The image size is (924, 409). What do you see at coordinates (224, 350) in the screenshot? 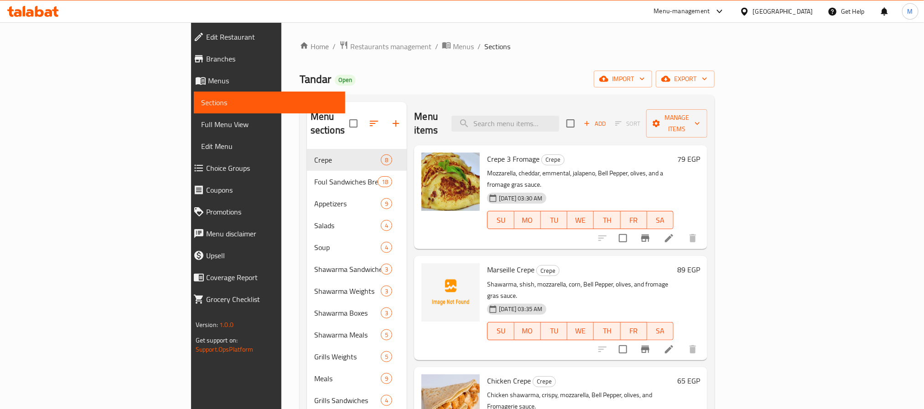
I see `a: Support.OpsPlatform` at bounding box center [224, 350].